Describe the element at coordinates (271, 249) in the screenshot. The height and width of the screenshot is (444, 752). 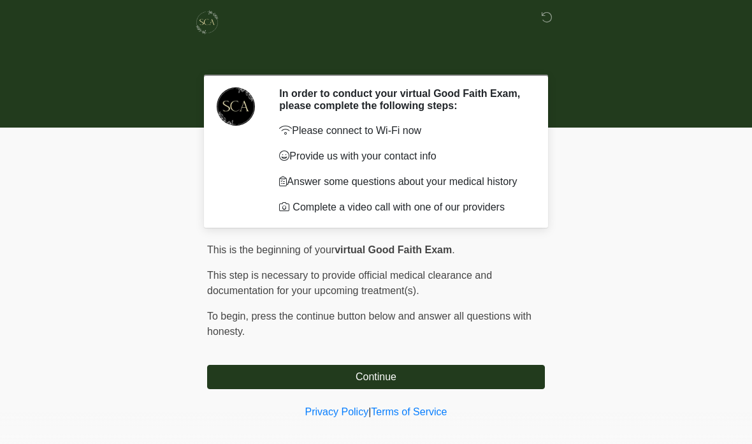
I see `span: This is the beginning of your` at that location.